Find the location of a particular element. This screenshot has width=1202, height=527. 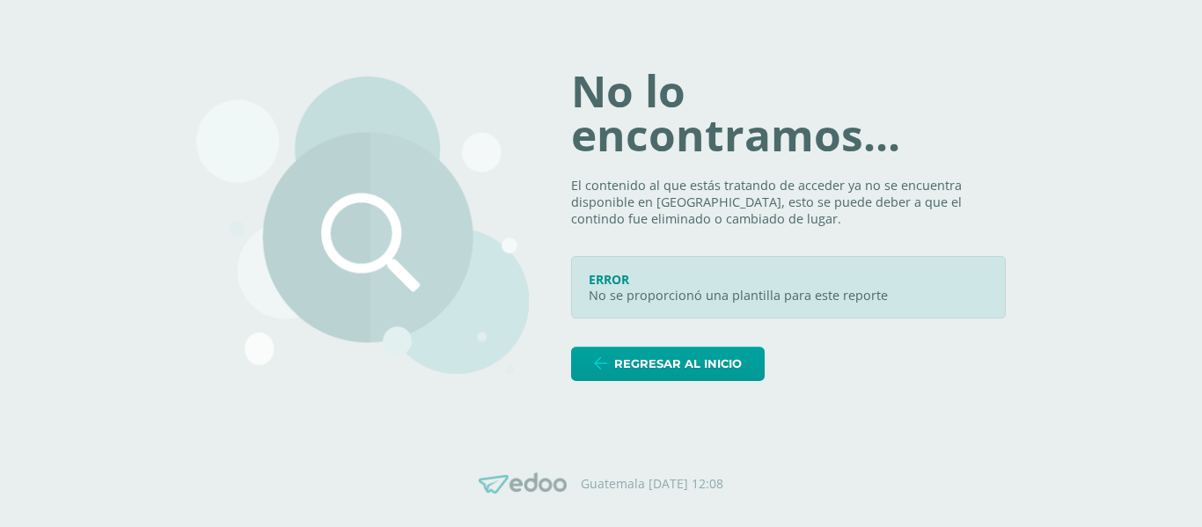

p: No se proporcionó una plantilla para este reporte is located at coordinates (789, 296).